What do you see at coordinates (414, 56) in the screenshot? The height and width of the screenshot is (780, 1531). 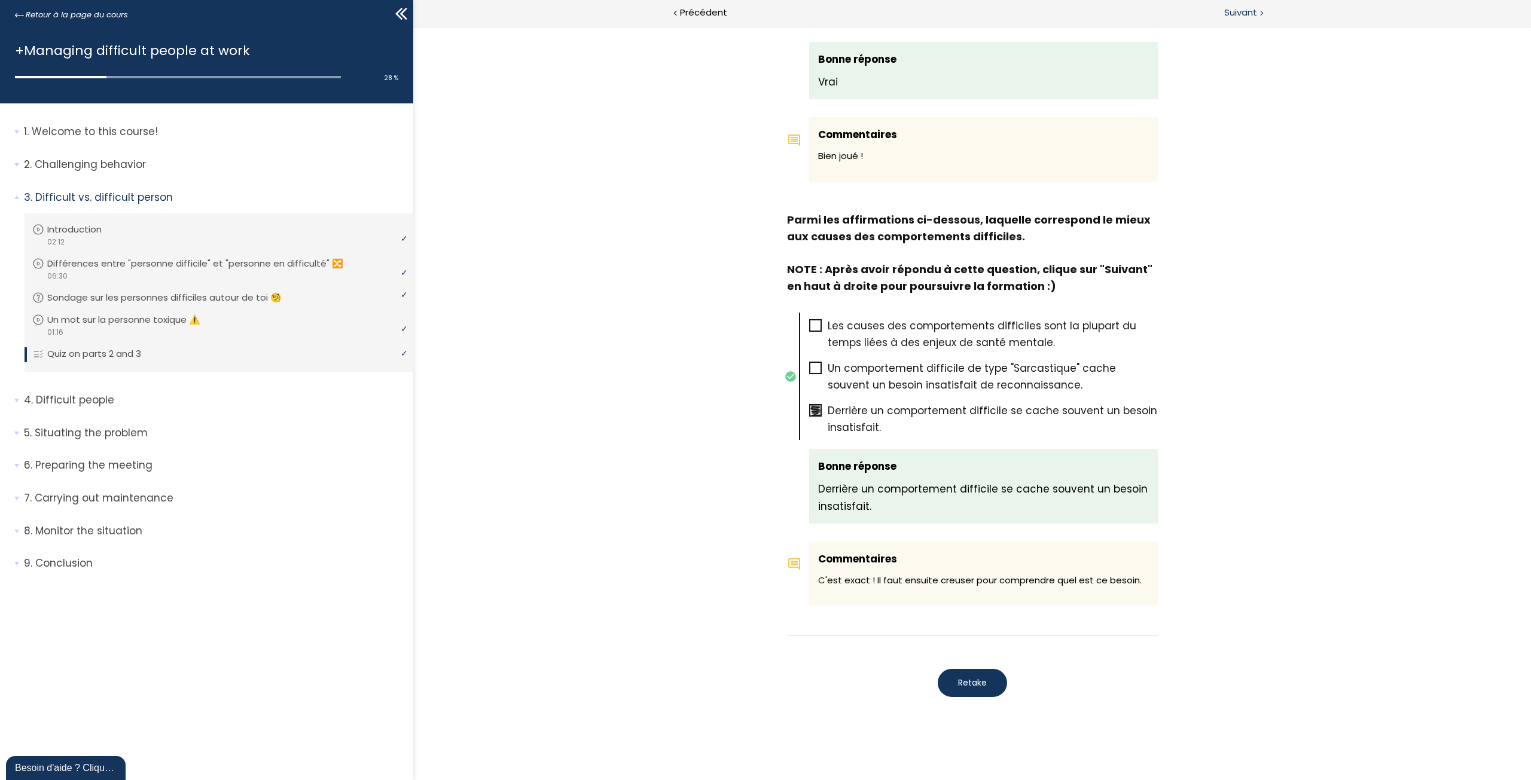 I see `span: Vrai` at bounding box center [414, 56].